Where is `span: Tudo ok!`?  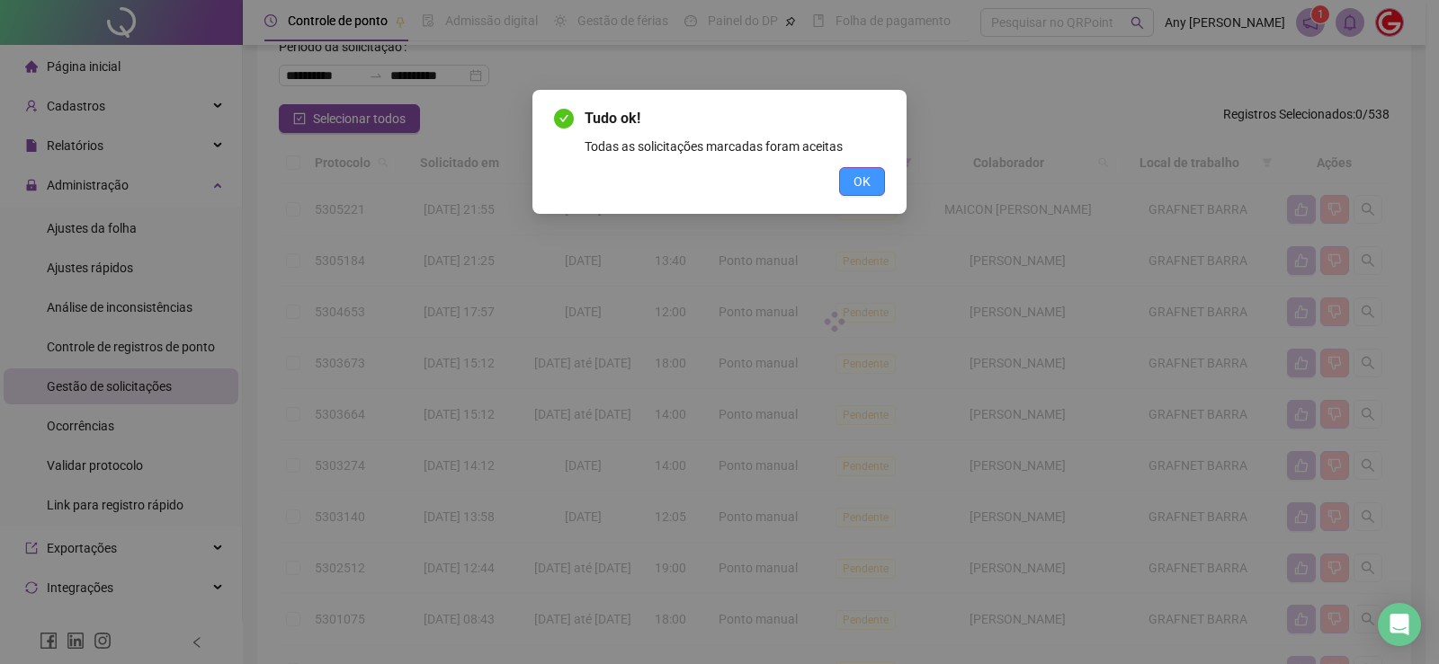
span: Tudo ok! is located at coordinates (735, 119).